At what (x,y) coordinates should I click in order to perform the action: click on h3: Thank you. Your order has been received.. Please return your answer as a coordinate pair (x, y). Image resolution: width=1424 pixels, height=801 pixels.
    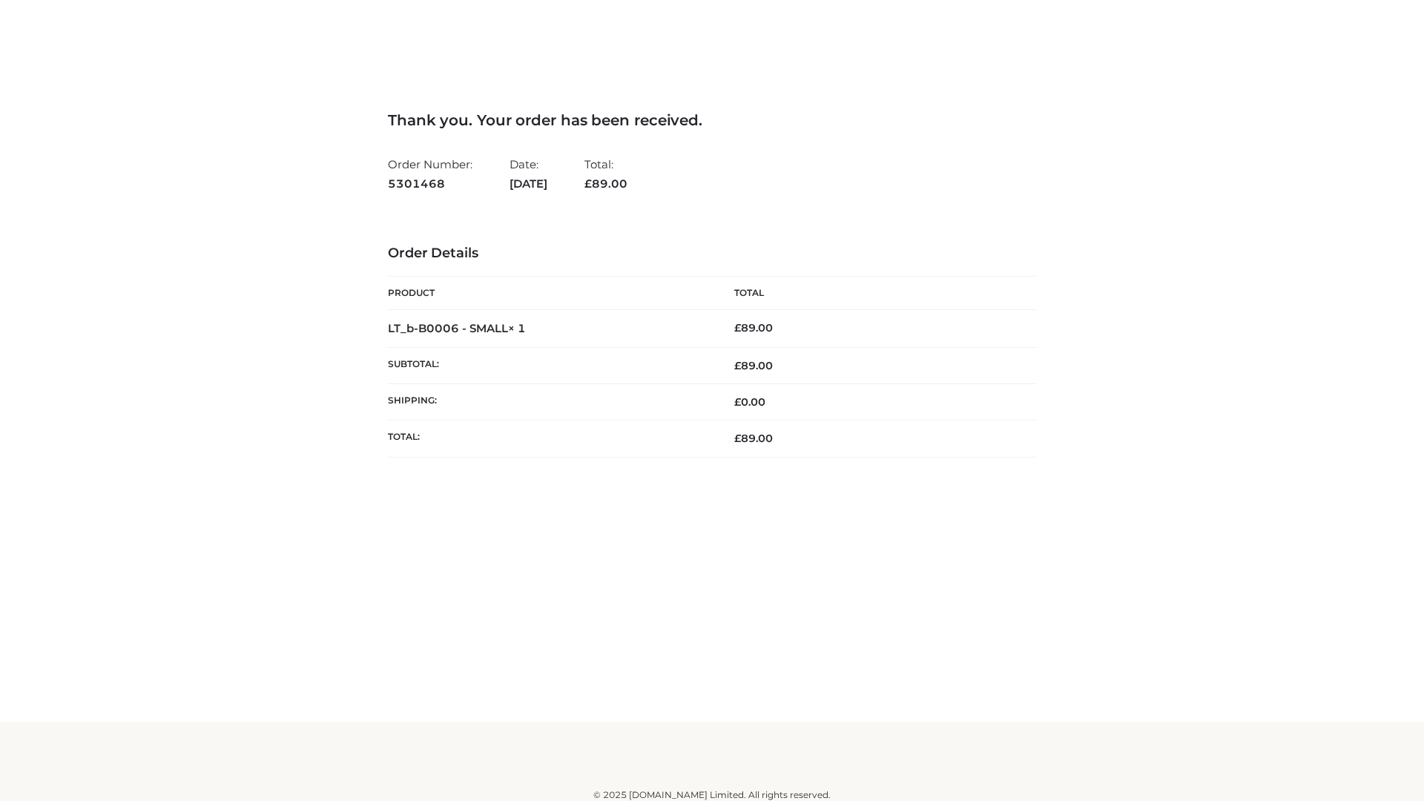
    Looking at the image, I should click on (712, 120).